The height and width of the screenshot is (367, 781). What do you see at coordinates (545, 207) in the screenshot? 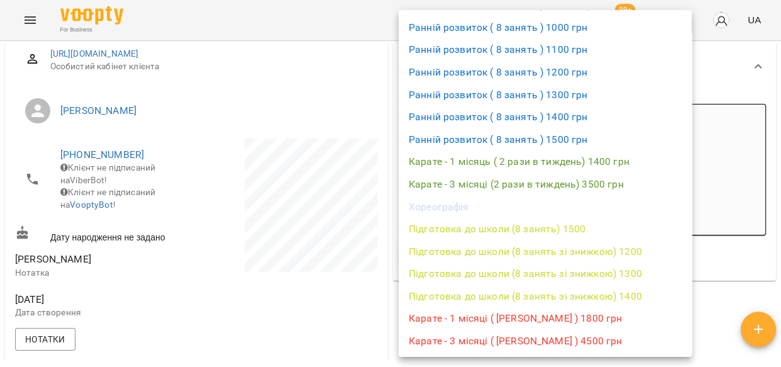
I see `li: Хореографія` at bounding box center [545, 207].